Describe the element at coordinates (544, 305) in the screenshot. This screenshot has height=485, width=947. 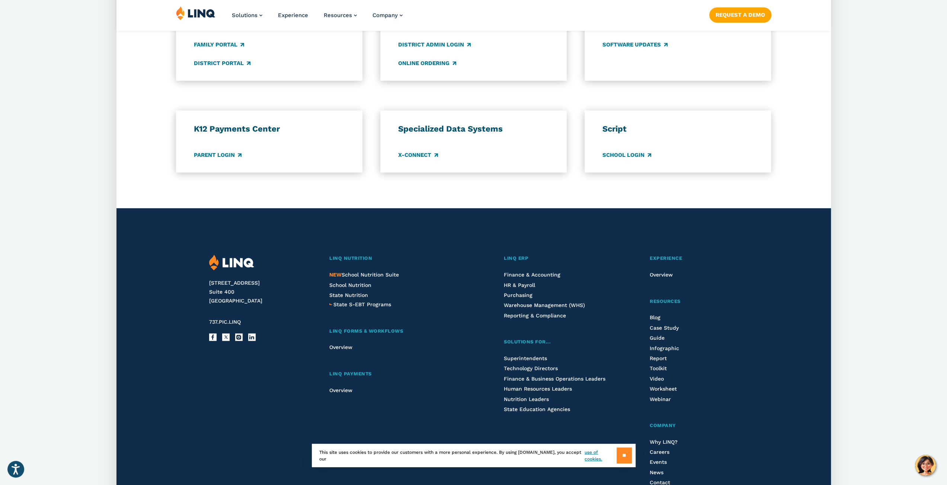
I see `a: Warehouse Management (WHS)` at that location.